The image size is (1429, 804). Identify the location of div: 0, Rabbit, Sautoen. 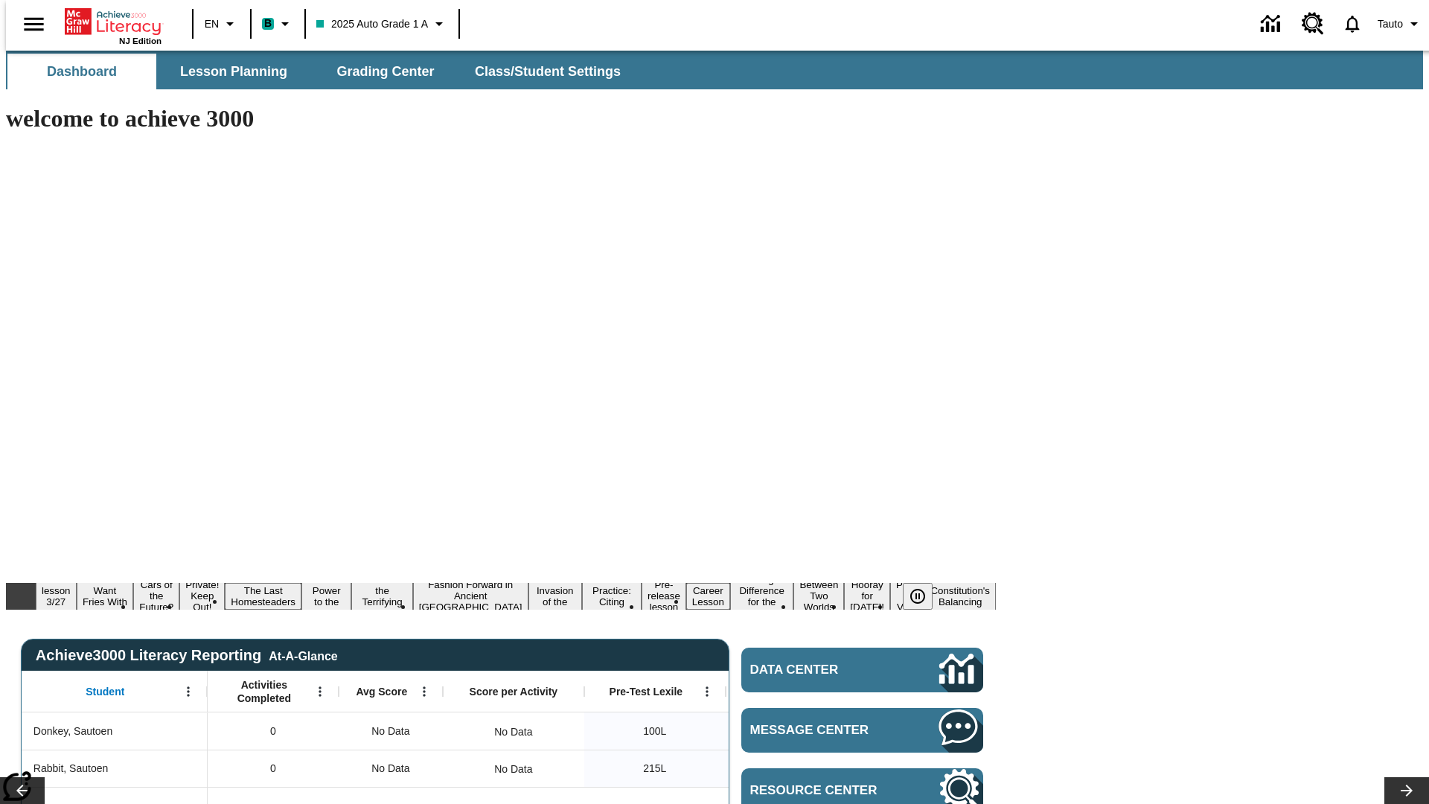
(273, 768).